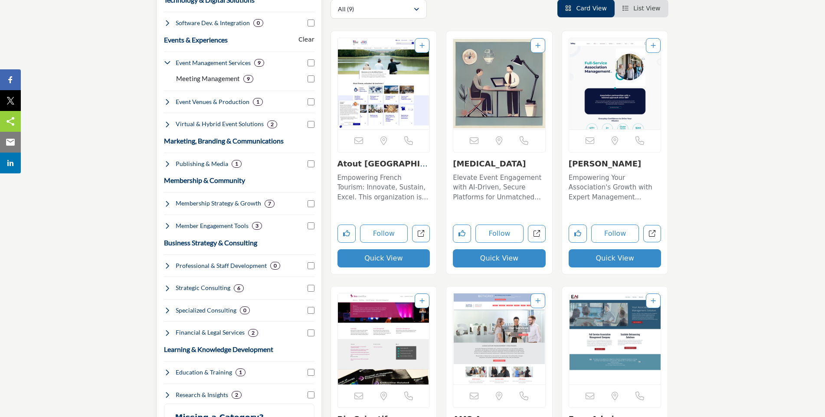 This screenshot has width=825, height=417. What do you see at coordinates (213, 102) in the screenshot?
I see `h4: Event Venues & Production : Physical spaces and production services for live events.` at bounding box center [213, 102].